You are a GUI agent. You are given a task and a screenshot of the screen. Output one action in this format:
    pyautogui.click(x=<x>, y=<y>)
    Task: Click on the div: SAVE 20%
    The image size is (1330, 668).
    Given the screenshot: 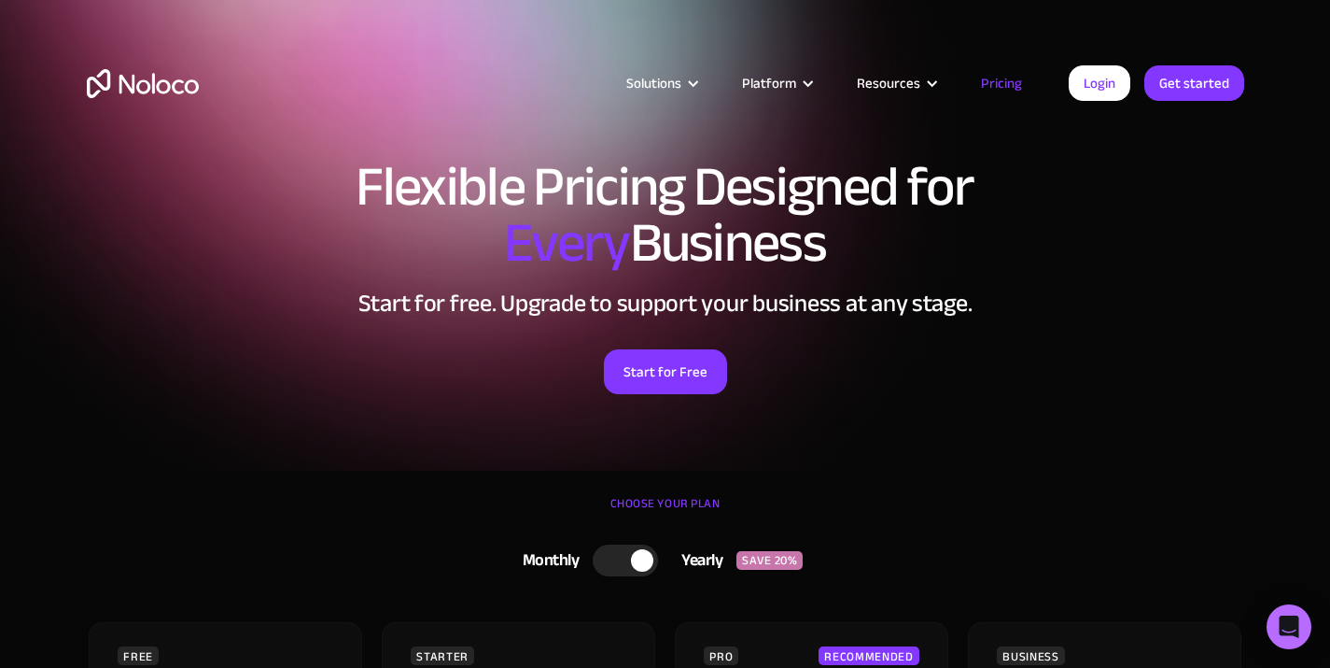 What is the action you would take?
    pyautogui.click(x=769, y=560)
    